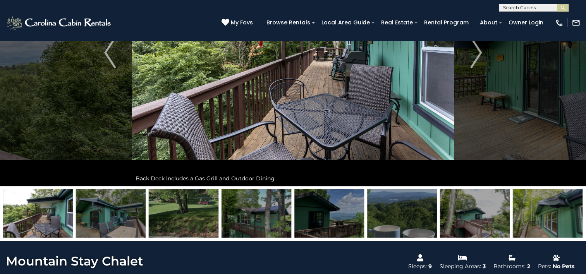  What do you see at coordinates (548, 214) in the screenshot?
I see `img: 163274344` at bounding box center [548, 214].